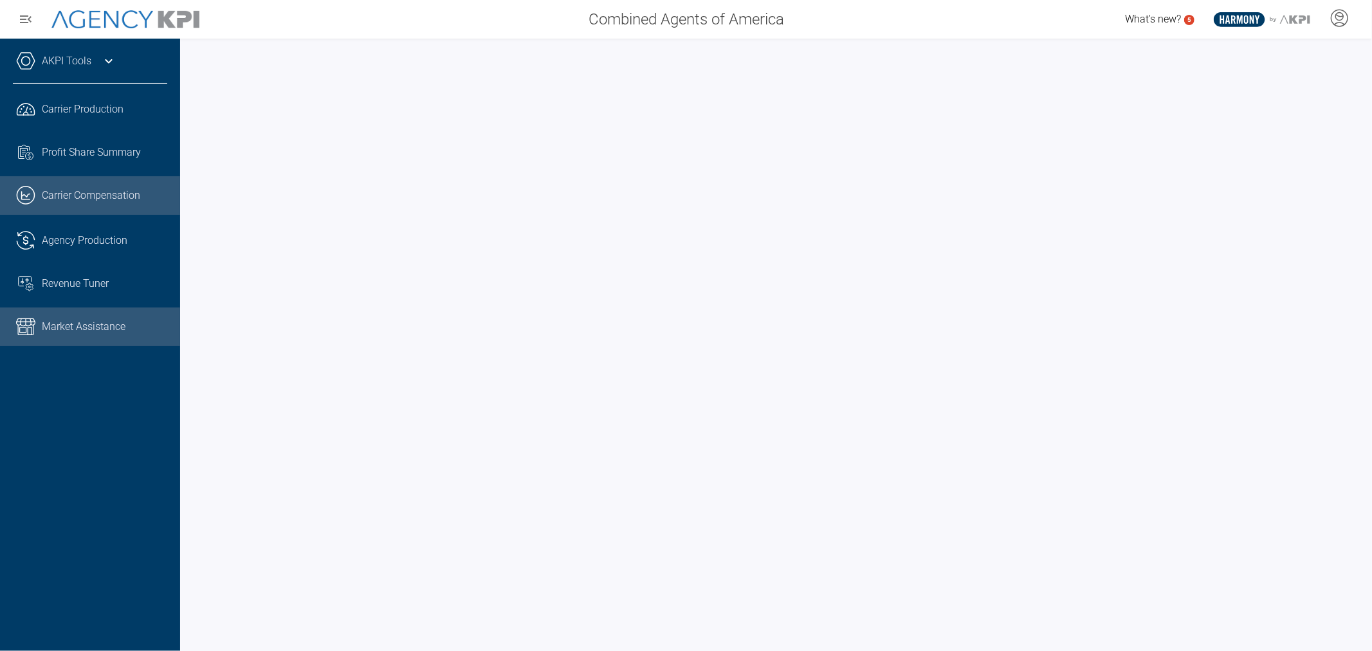 This screenshot has height=651, width=1372. What do you see at coordinates (1189, 19) in the screenshot?
I see `text: 5` at bounding box center [1189, 19].